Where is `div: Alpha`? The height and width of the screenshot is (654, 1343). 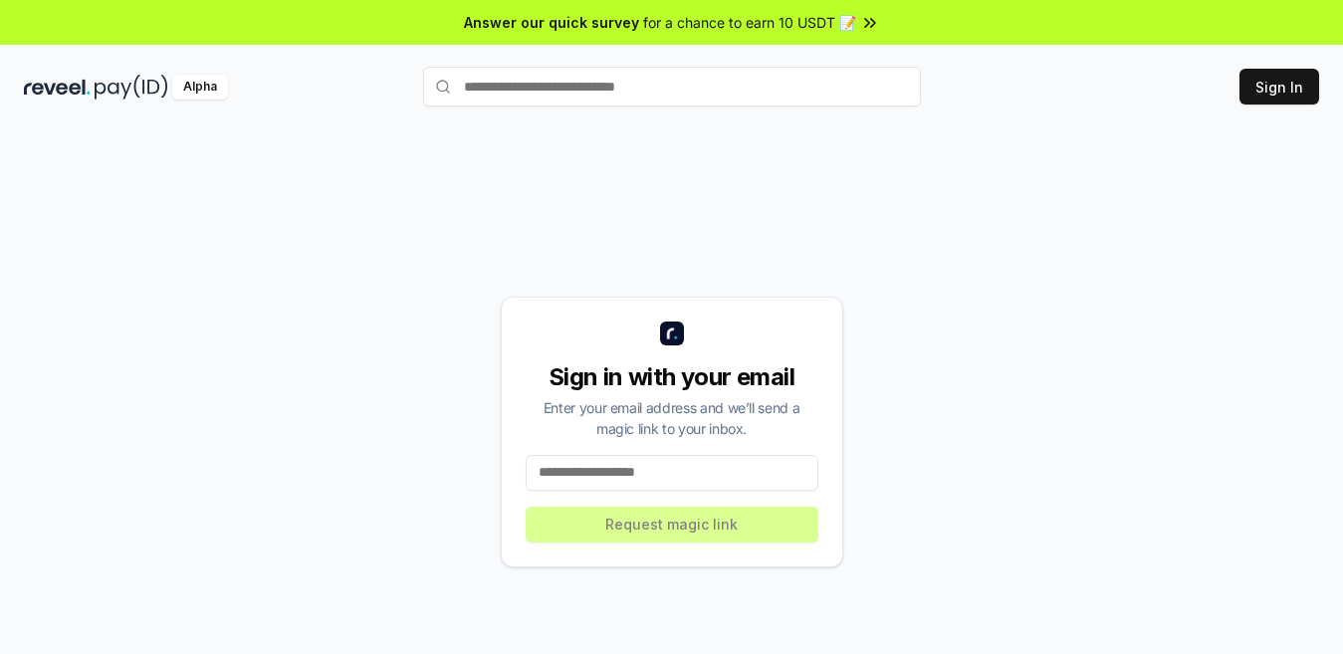 div: Alpha is located at coordinates (200, 87).